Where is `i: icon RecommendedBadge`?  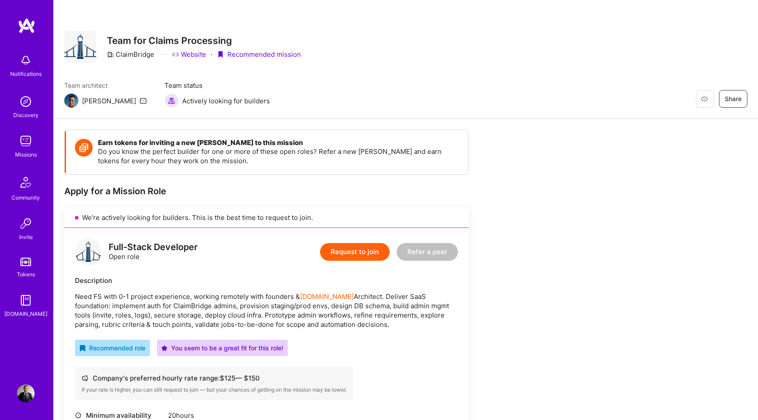
i: icon RecommendedBadge is located at coordinates (82, 348).